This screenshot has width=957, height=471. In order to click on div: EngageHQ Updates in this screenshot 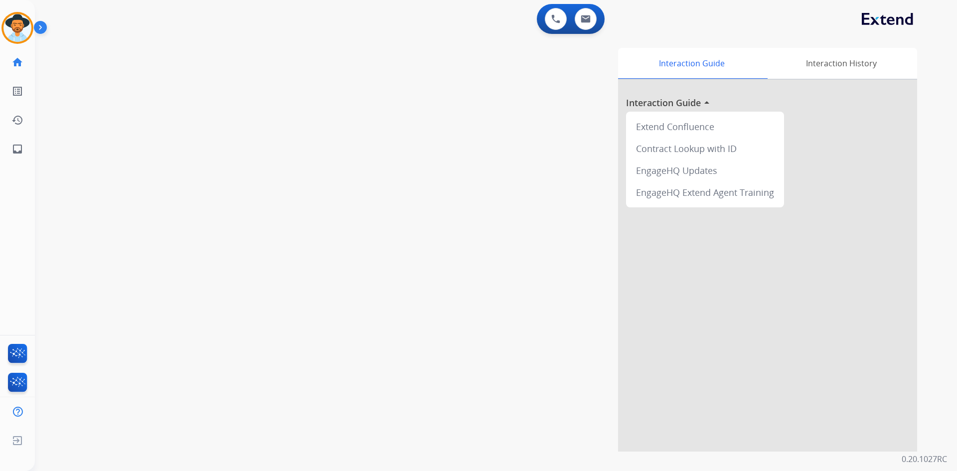, I will do `click(705, 170)`.